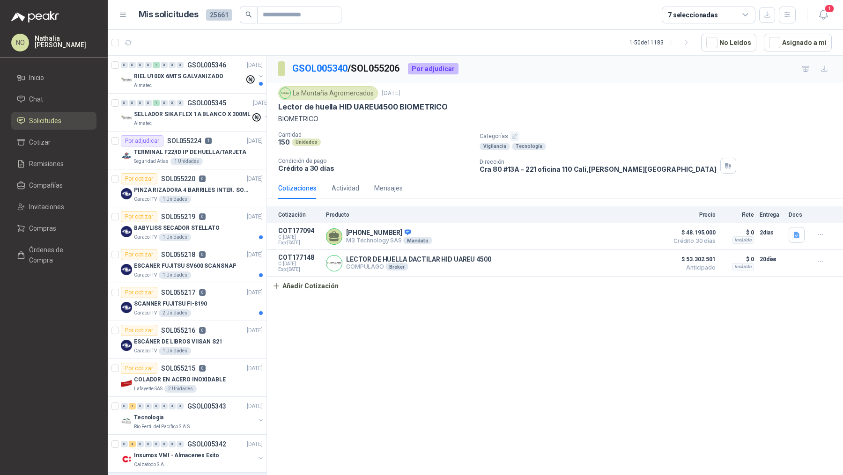 This screenshot has width=843, height=475. What do you see at coordinates (177, 228) in the screenshot?
I see `p: BABYLISS SECADOR STELLATO` at bounding box center [177, 228].